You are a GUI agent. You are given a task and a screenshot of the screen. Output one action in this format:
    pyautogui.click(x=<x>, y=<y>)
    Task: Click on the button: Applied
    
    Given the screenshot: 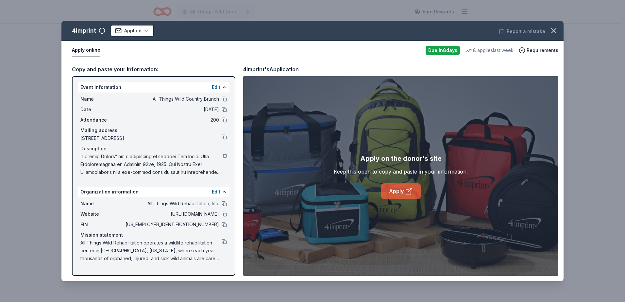 What is the action you would take?
    pyautogui.click(x=132, y=31)
    